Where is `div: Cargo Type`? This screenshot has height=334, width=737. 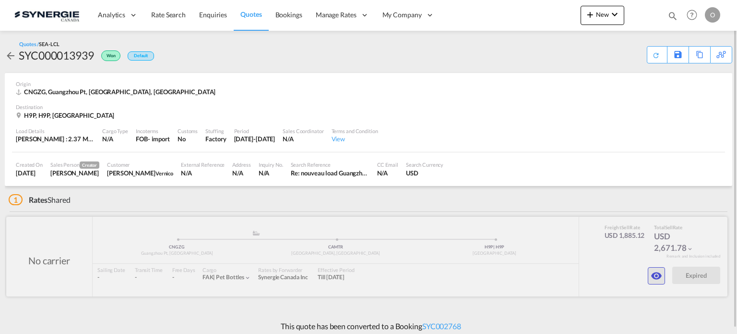
div: Cargo Type is located at coordinates (115, 131).